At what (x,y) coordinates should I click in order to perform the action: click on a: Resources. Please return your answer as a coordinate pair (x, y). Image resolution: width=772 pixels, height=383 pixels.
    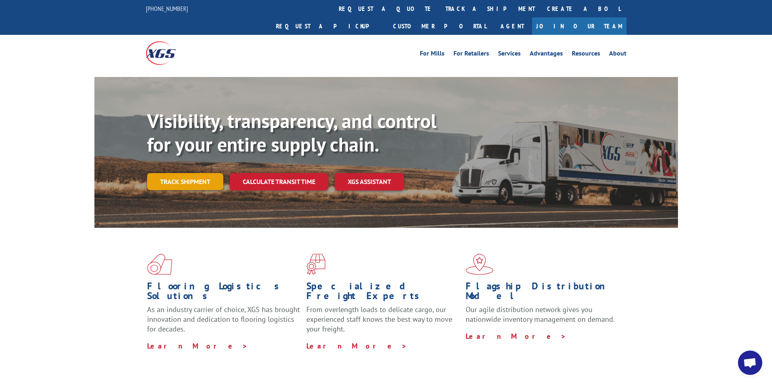
    Looking at the image, I should click on (586, 55).